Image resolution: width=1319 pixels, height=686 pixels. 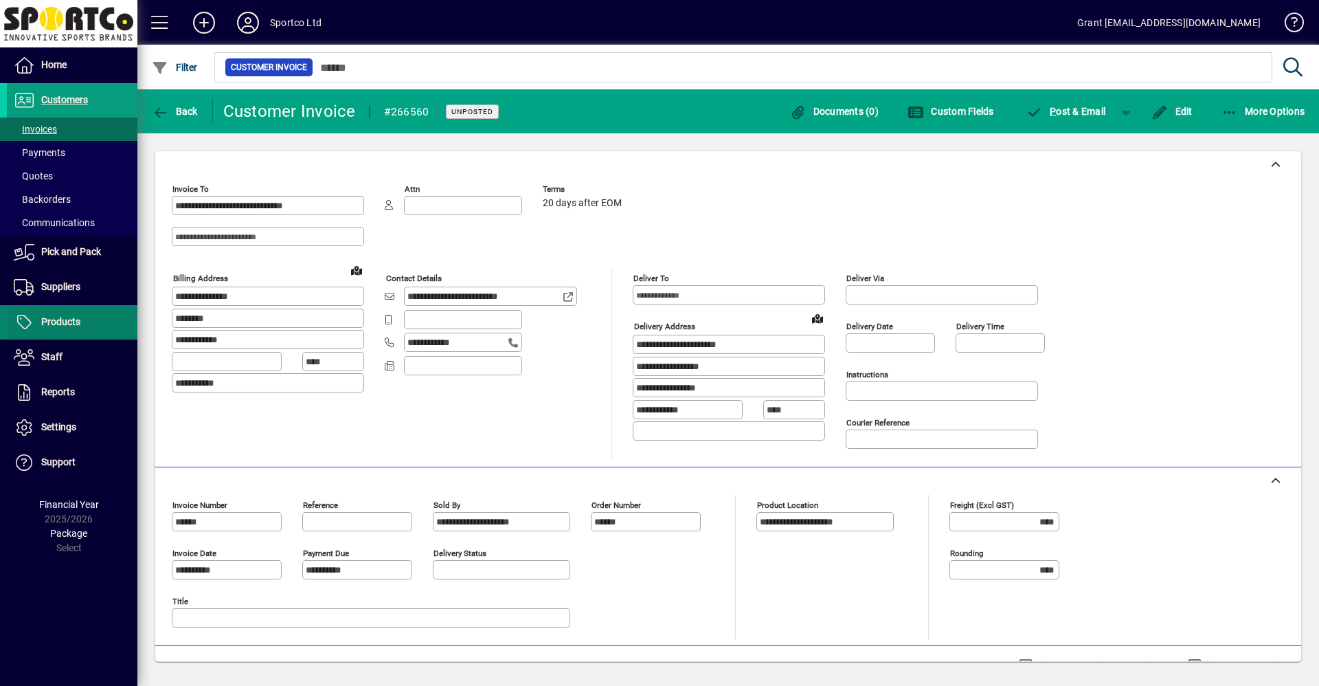 What do you see at coordinates (72, 129) in the screenshot?
I see `a: Invoices` at bounding box center [72, 129].